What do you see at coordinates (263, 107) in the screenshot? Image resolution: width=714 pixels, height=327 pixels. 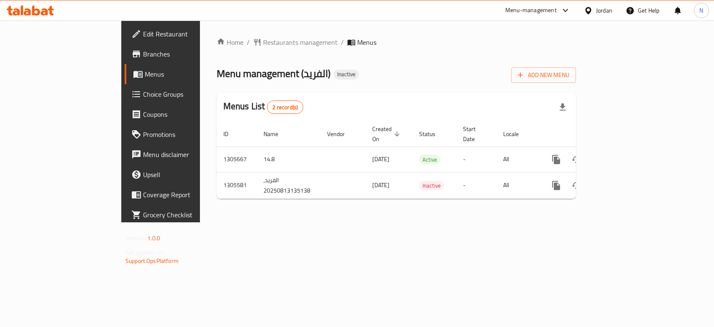 I see `h2: Menus List` at bounding box center [263, 107].